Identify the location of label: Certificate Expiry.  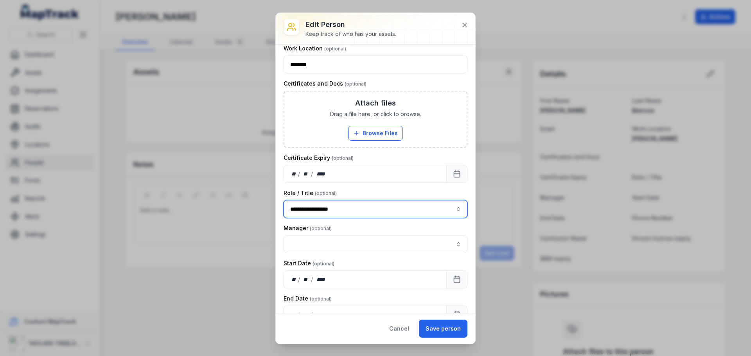
(319, 158).